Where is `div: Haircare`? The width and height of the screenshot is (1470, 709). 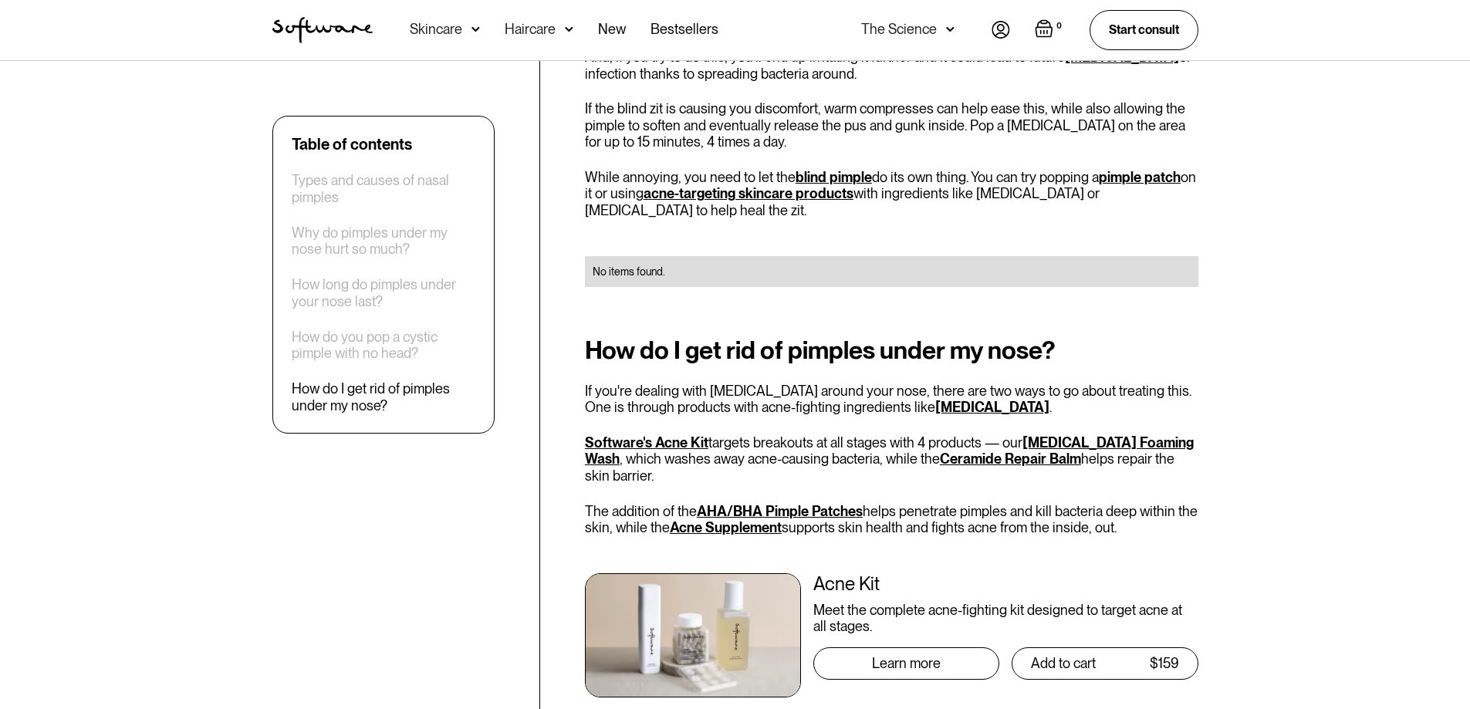 div: Haircare is located at coordinates (530, 29).